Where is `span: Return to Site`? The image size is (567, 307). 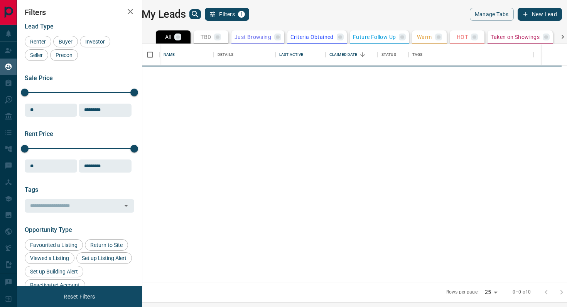
span: Return to Site is located at coordinates (106, 245).